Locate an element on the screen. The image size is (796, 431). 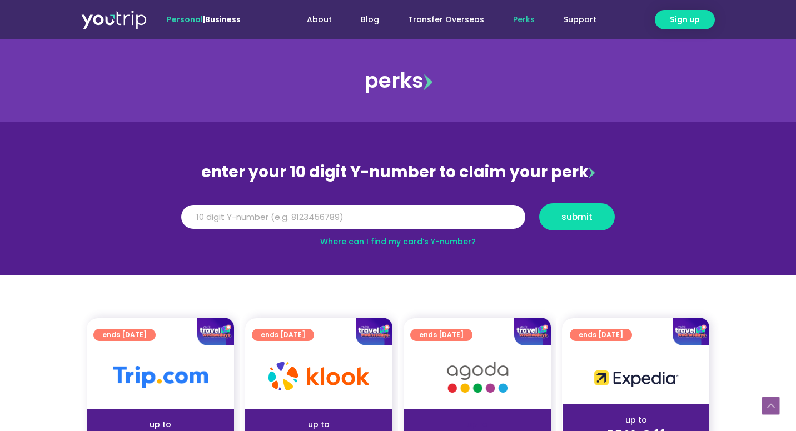
a: Support is located at coordinates (580, 19).